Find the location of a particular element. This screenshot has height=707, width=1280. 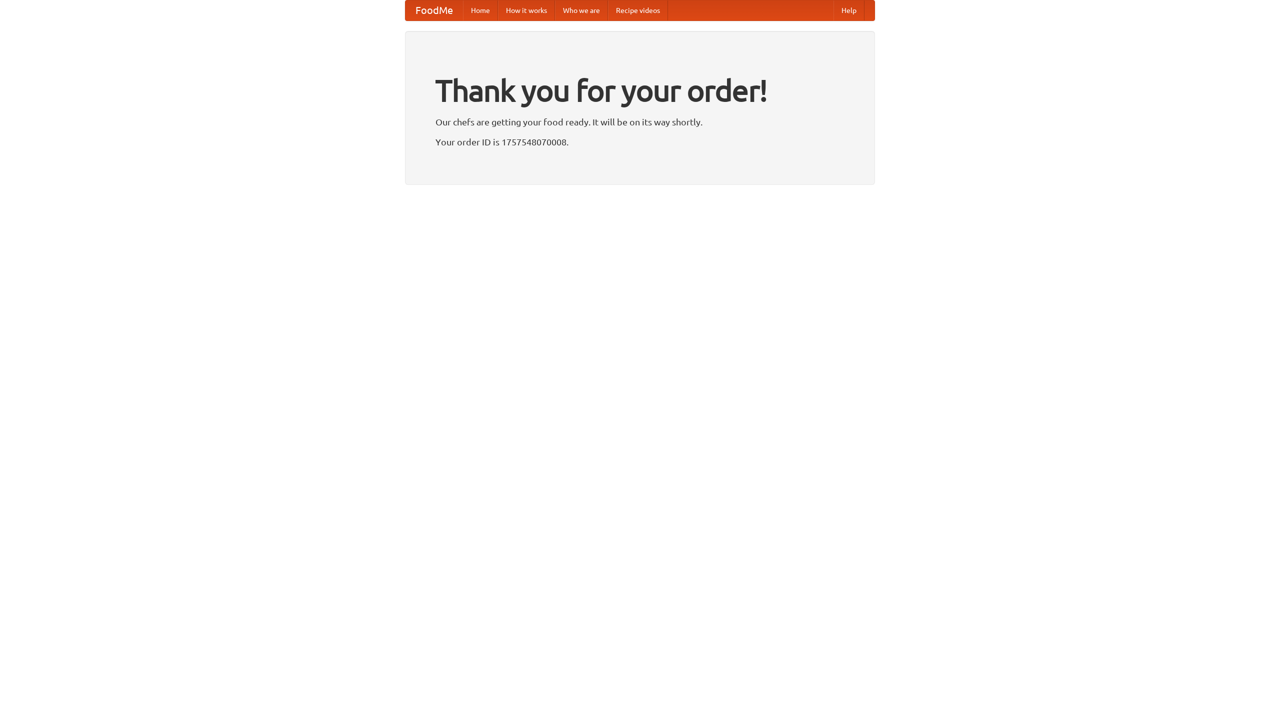

a: Who we are is located at coordinates (581, 10).